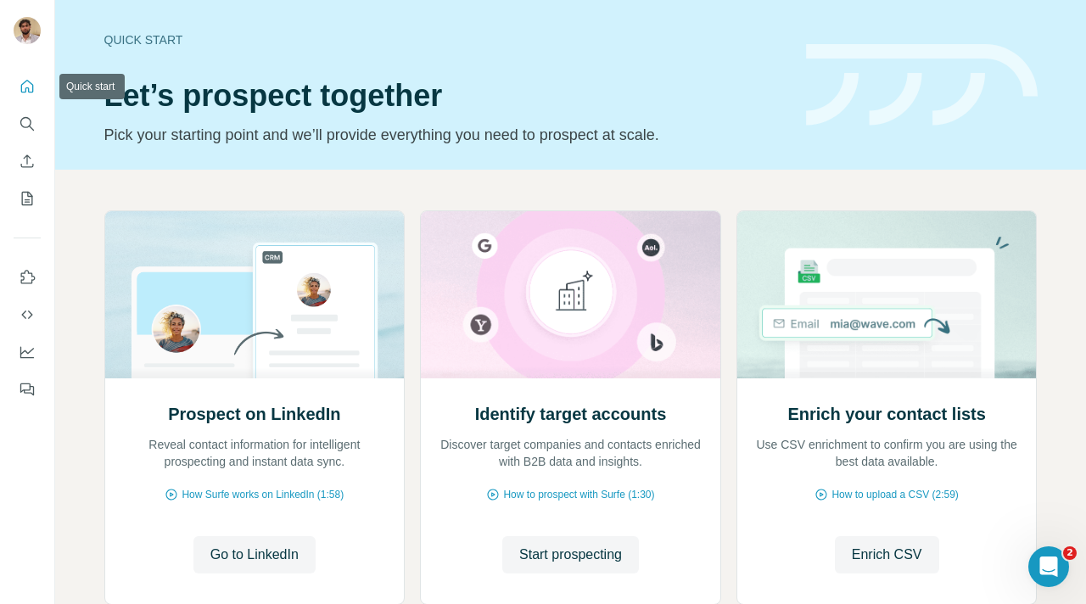 This screenshot has width=1086, height=604. Describe the element at coordinates (27, 352) in the screenshot. I see `button: Dashboard` at that location.